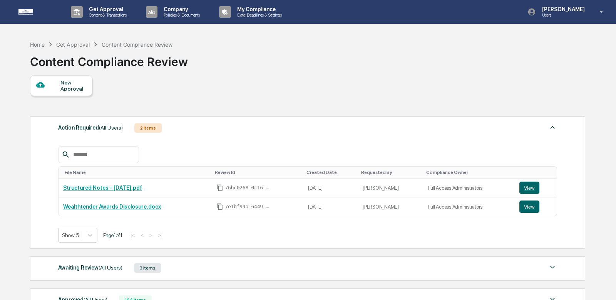  I want to click on div: Get Approval, so click(73, 44).